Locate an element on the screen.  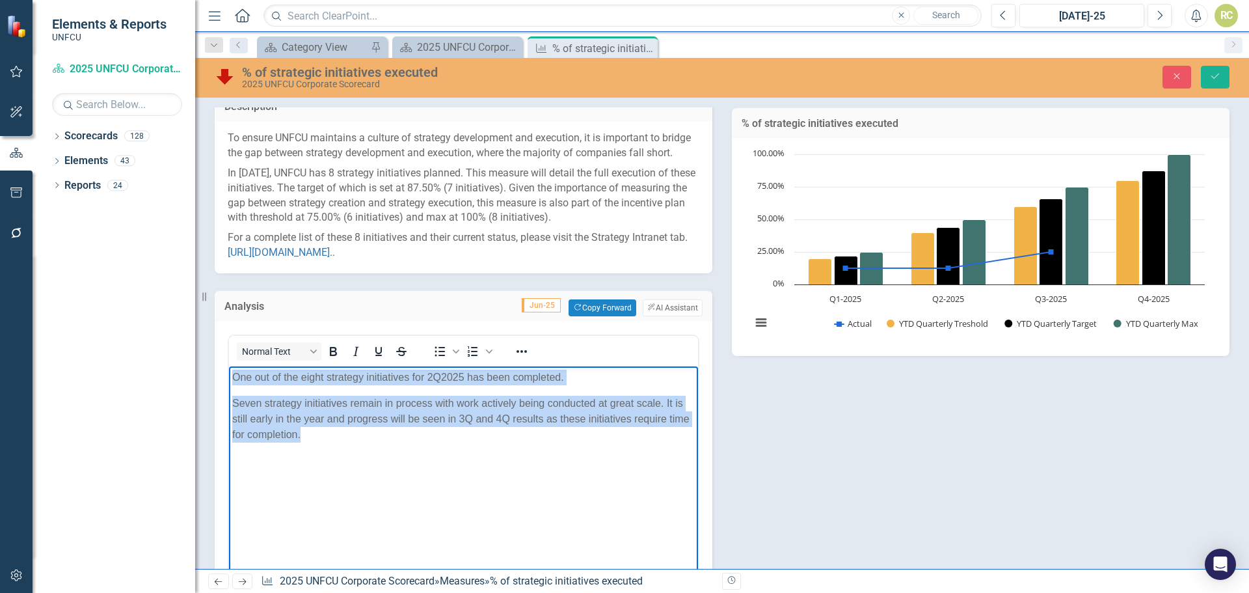
div: 43 is located at coordinates (125, 161).